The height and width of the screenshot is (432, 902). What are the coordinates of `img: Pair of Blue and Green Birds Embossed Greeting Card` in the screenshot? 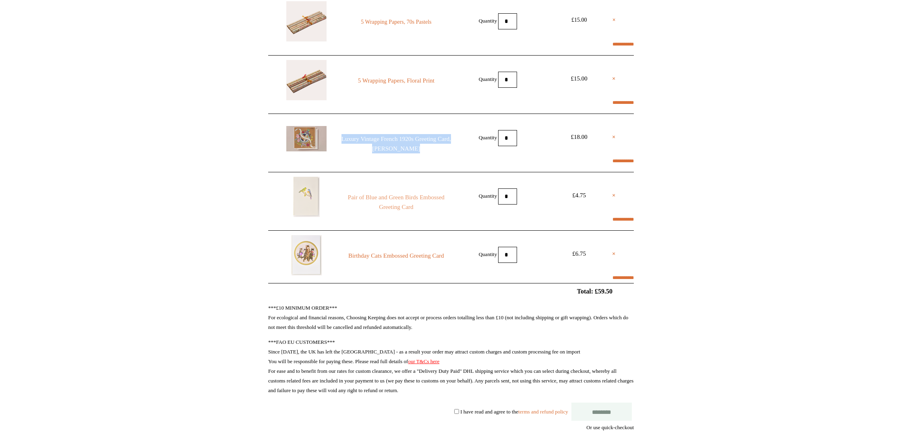 It's located at (306, 197).